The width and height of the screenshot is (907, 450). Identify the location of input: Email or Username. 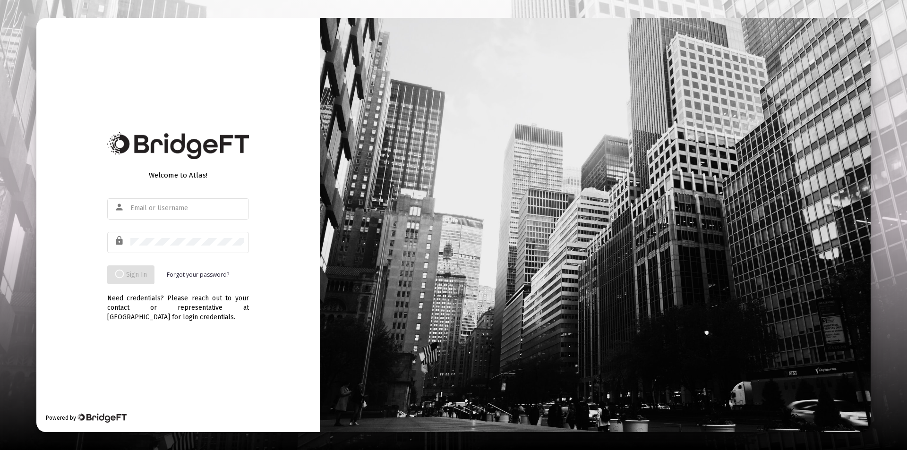
(187, 208).